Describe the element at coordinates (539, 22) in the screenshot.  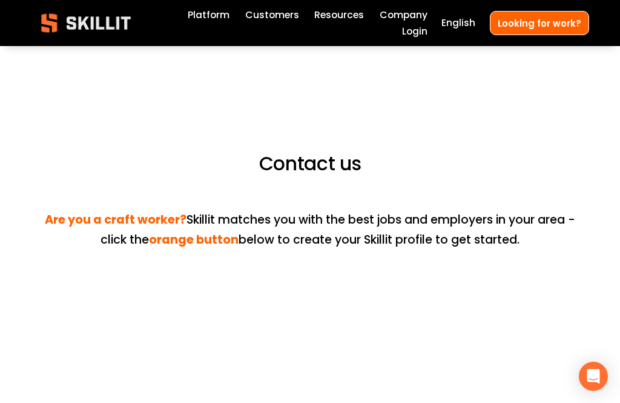
I see `a: Looking for work?` at that location.